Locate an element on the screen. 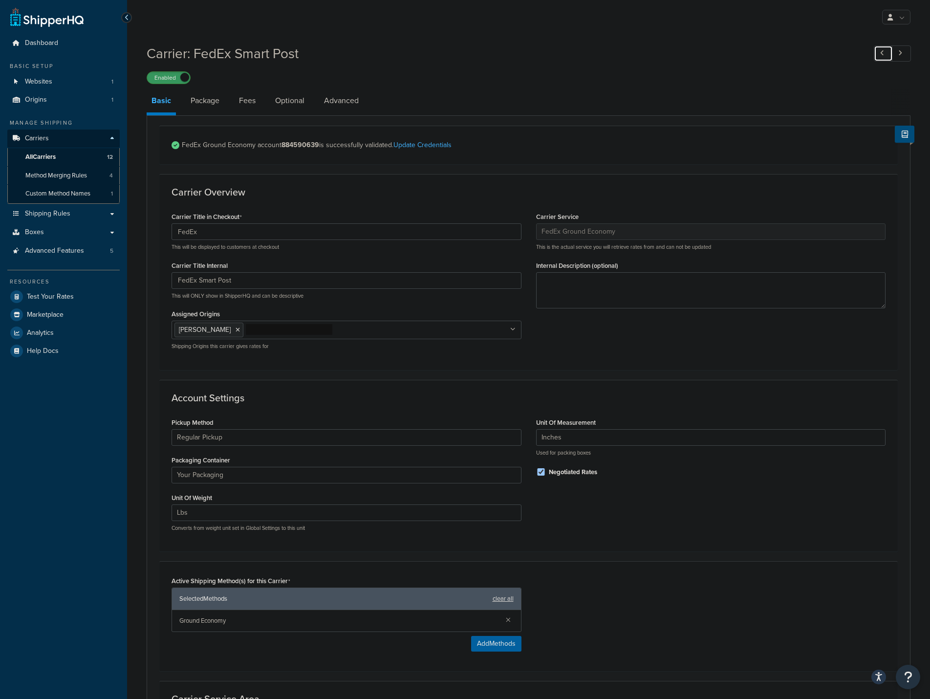 The width and height of the screenshot is (930, 699). label: Packaging Container is located at coordinates (201, 460).